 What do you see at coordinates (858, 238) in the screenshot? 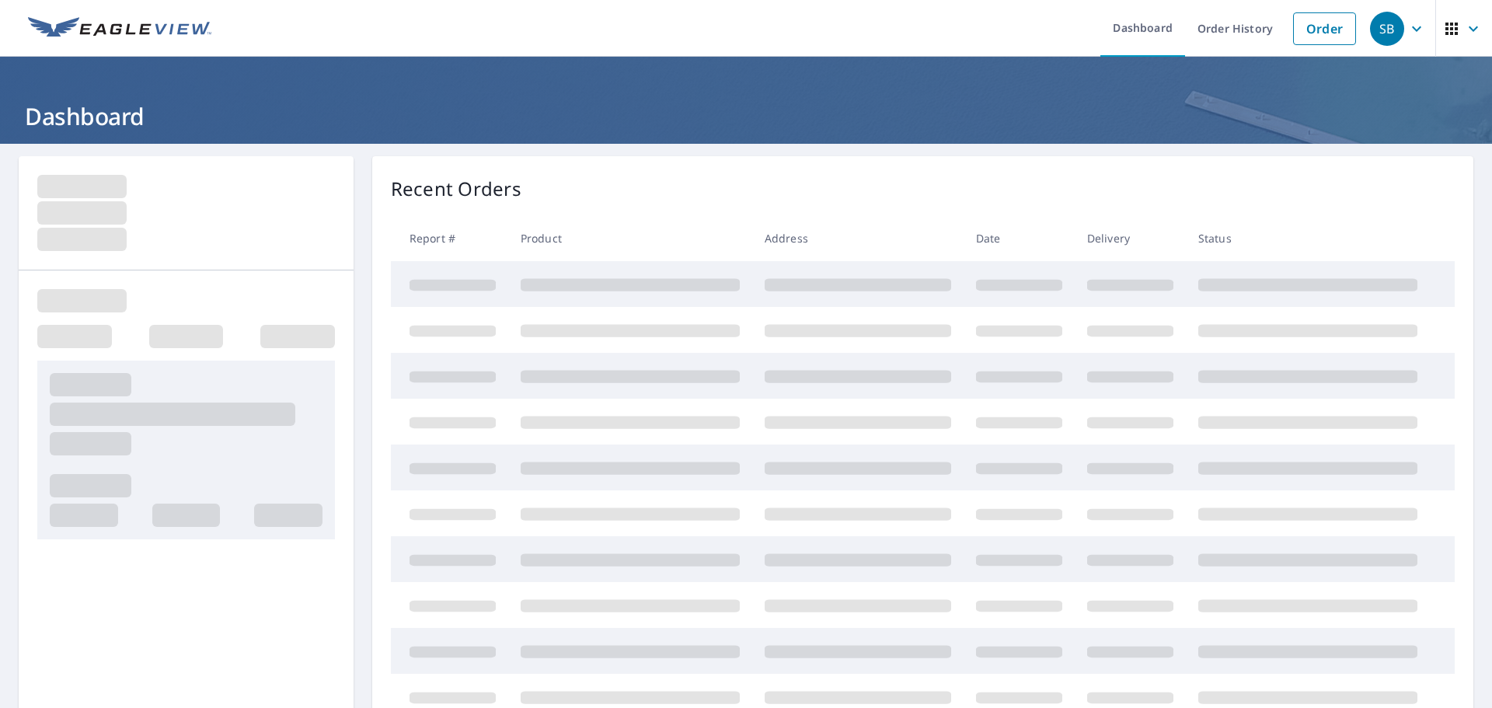
I see `th: Address` at bounding box center [858, 238].